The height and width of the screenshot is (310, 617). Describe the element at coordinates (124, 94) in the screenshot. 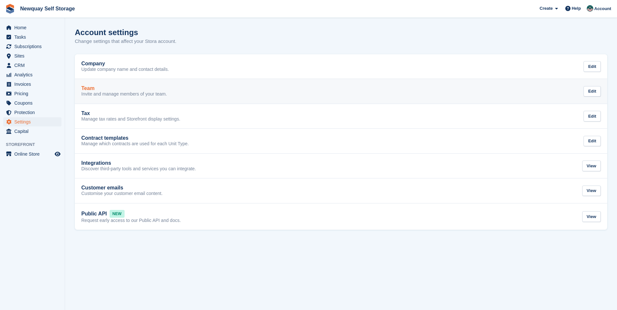

I see `p: Invite and manage members of your team.` at that location.